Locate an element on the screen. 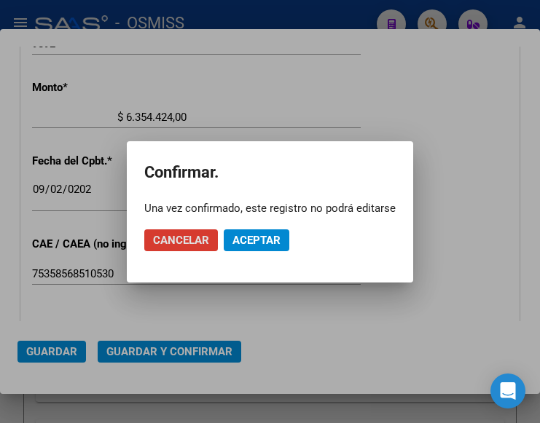  div: Una vez confirmado, este registro no podrá editarse is located at coordinates (269, 208).